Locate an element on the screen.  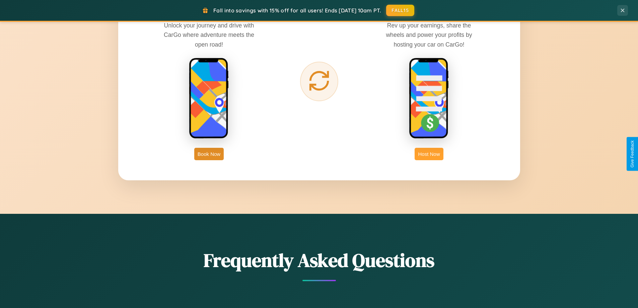
p: Rev up your earnings, share the wheels and power your profits by hosting your car on CarGo! is located at coordinates (429, 35).